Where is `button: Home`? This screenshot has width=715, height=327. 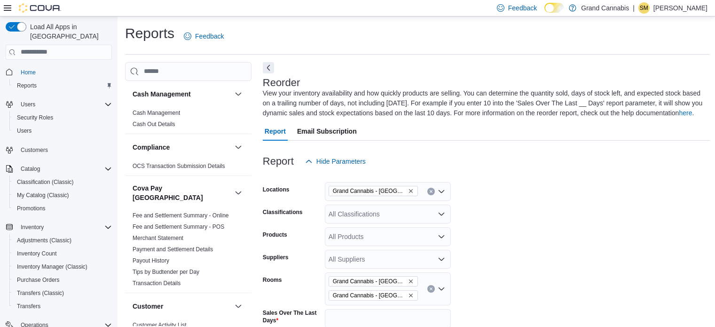
button: Home is located at coordinates (59, 72).